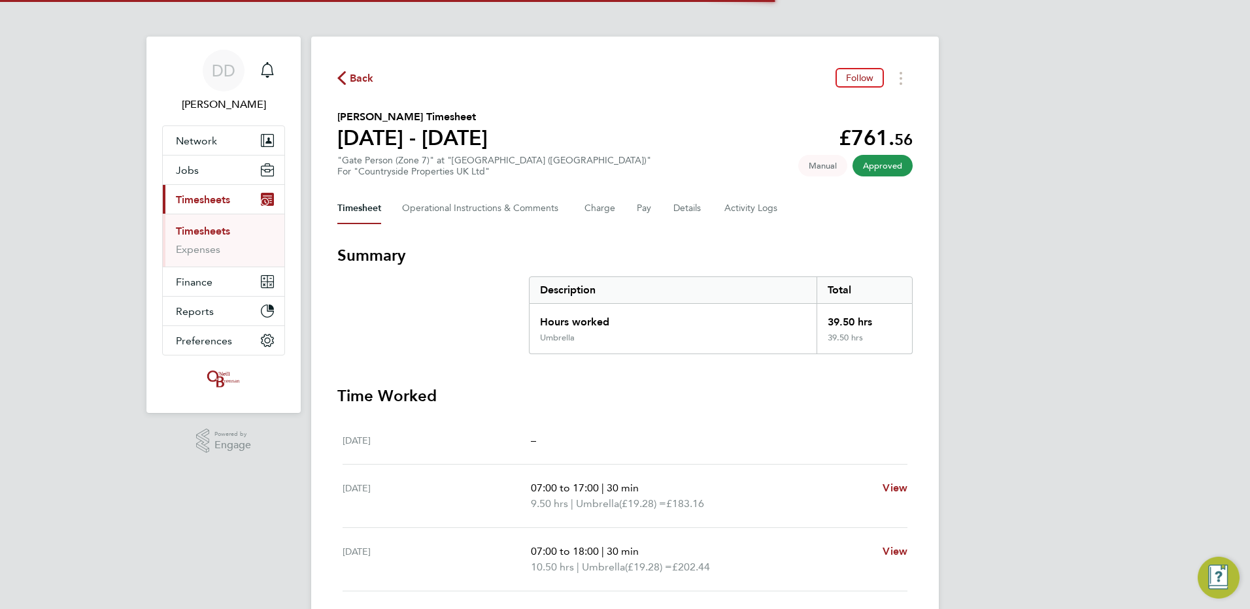 Image resolution: width=1250 pixels, height=609 pixels. I want to click on button: Back, so click(356, 78).